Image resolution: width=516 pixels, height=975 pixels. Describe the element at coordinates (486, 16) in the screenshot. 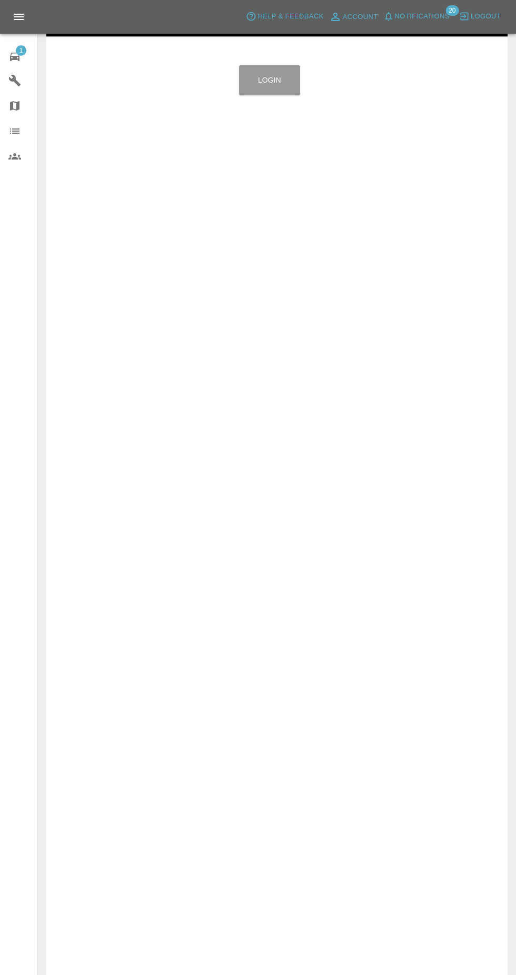

I see `span: Logout` at that location.